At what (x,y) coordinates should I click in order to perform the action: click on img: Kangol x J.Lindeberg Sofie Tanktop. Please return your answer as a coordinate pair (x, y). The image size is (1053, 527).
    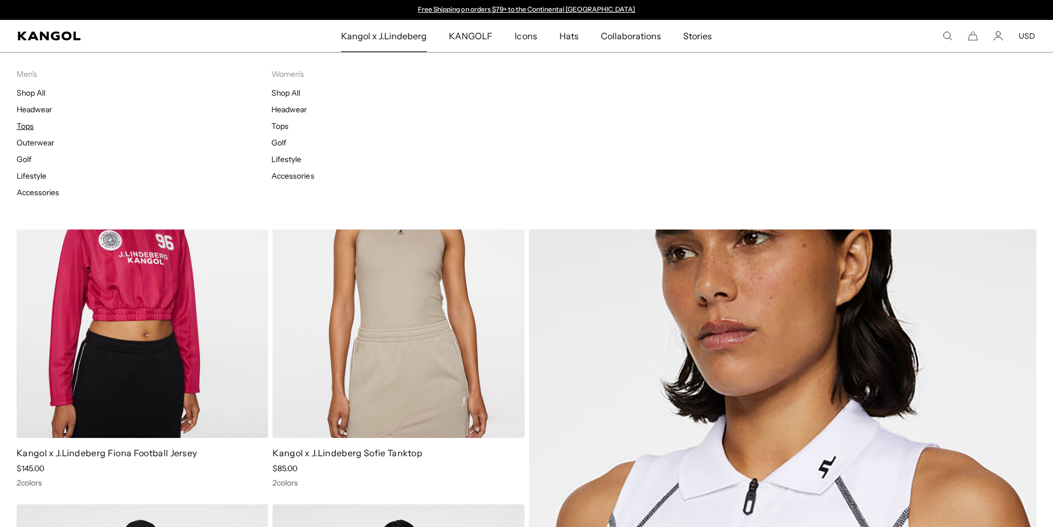
    Looking at the image, I should click on (398, 280).